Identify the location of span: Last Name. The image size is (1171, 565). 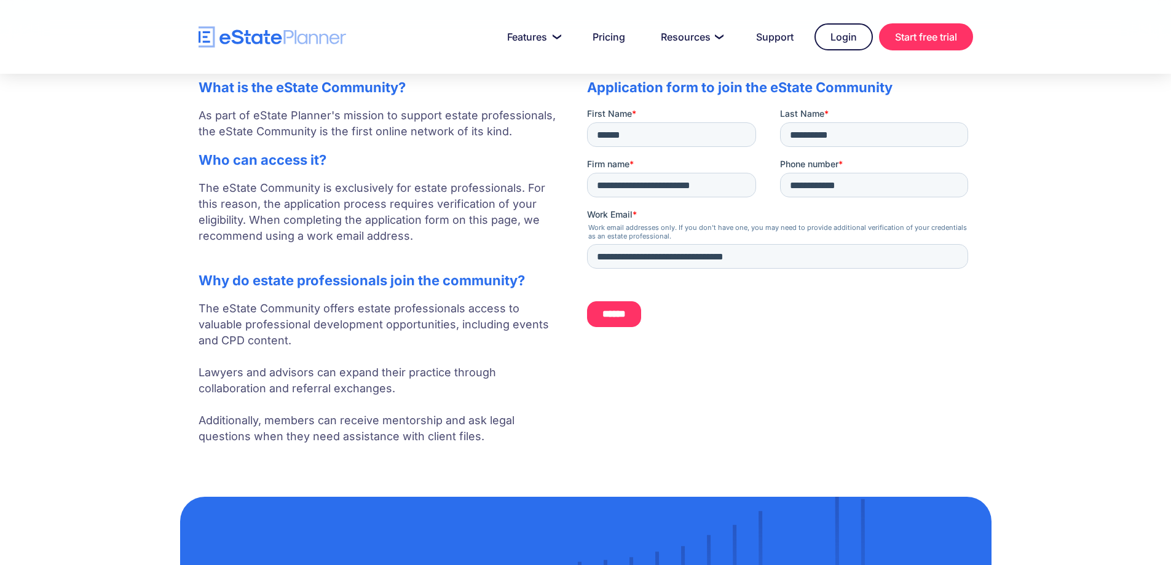
(215, 6).